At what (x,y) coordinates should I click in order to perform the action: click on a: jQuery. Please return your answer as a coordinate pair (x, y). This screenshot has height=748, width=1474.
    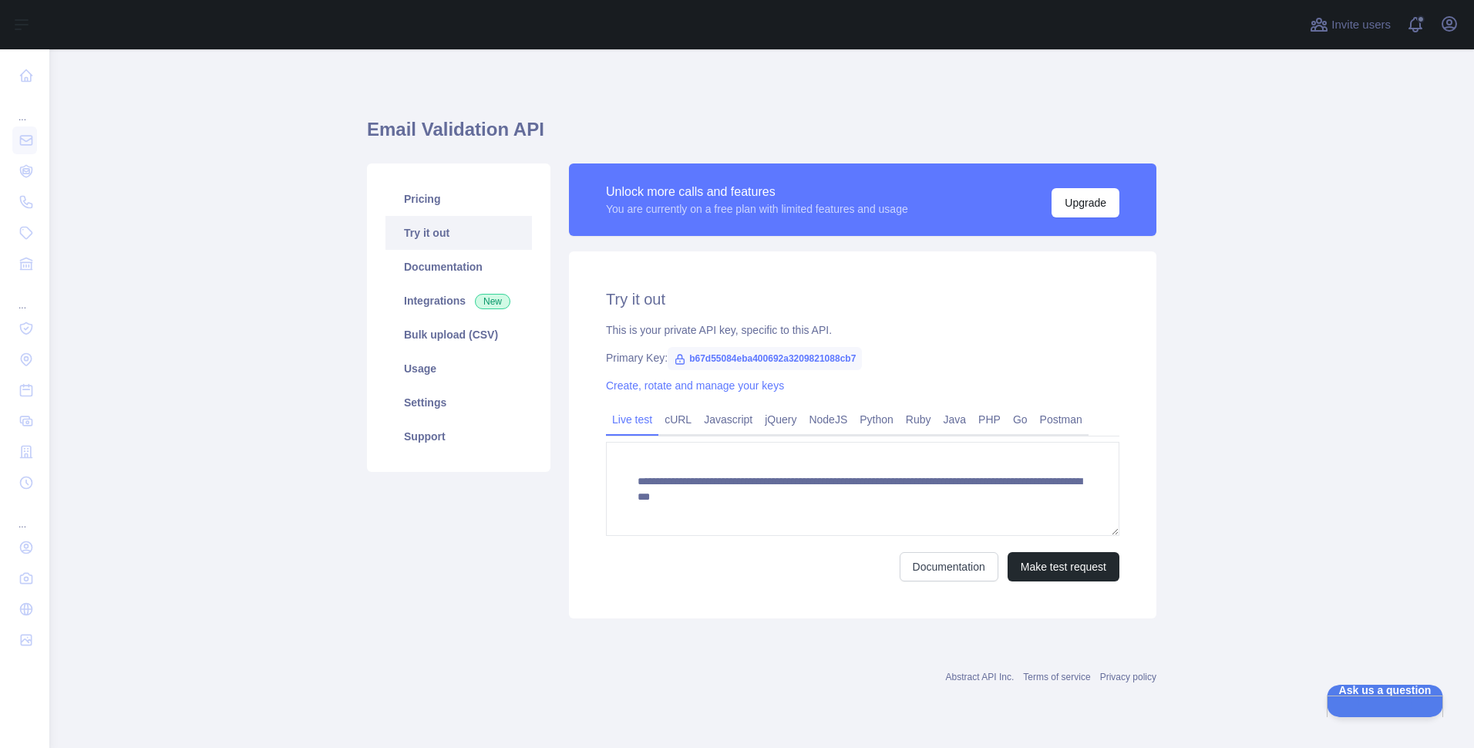
    Looking at the image, I should click on (780, 419).